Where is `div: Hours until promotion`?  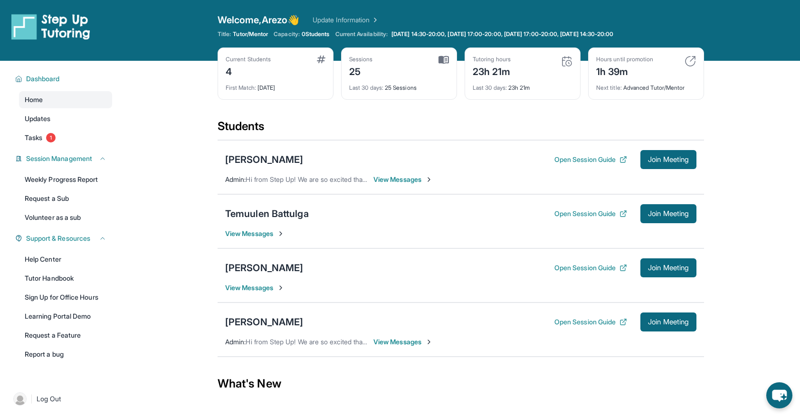 div: Hours until promotion is located at coordinates (625, 59).